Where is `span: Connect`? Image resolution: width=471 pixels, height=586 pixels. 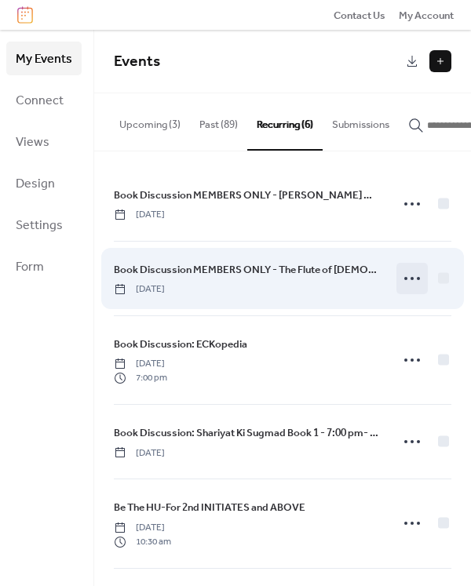 span: Connect is located at coordinates (39, 100).